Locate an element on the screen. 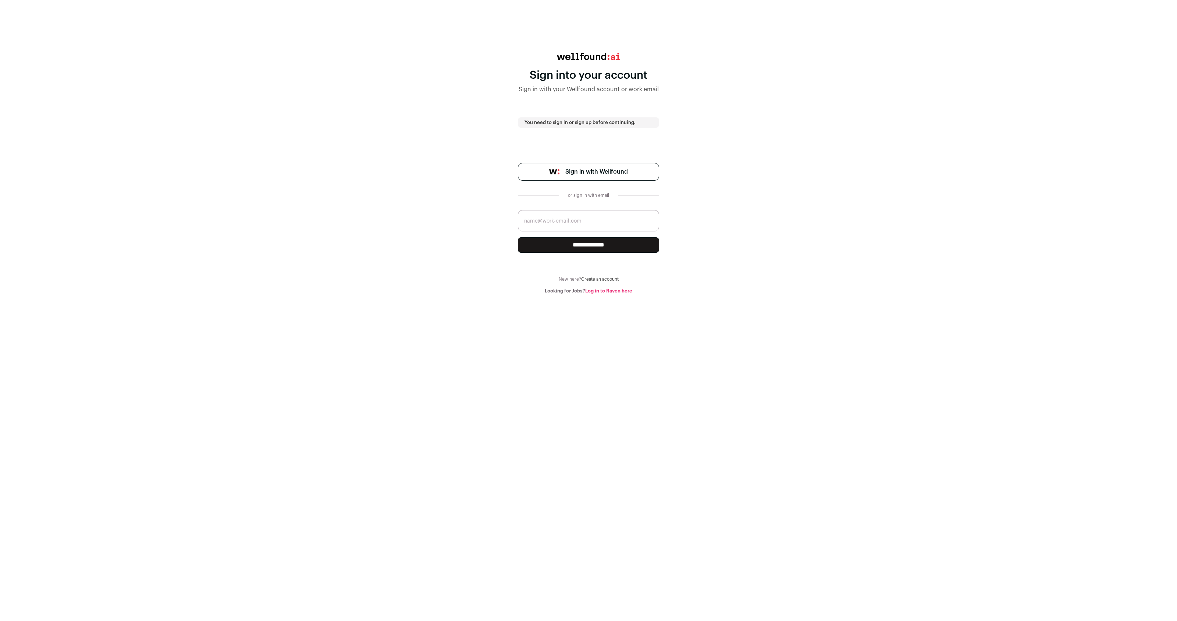 Image resolution: width=1177 pixels, height=621 pixels. a: Sign in with Wellfound is located at coordinates (588, 172).